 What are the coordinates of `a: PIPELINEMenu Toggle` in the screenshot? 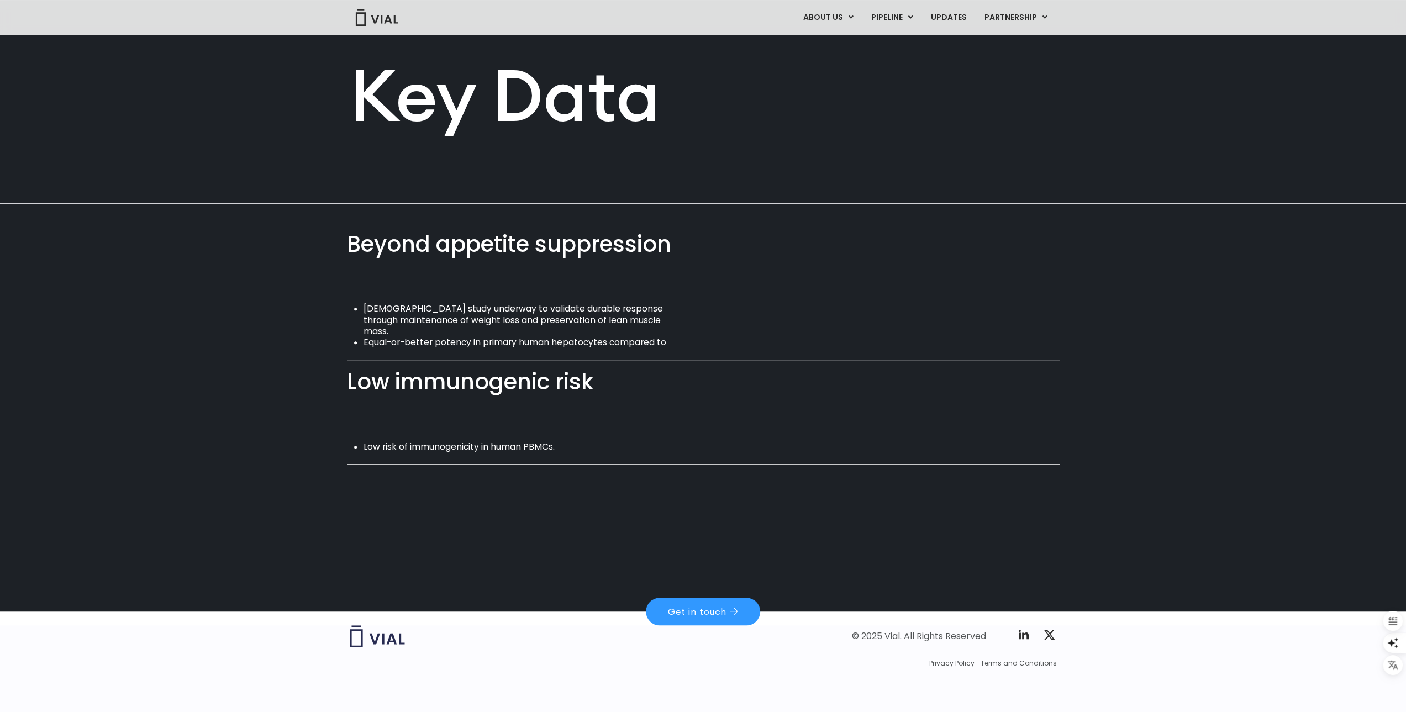 It's located at (891, 18).